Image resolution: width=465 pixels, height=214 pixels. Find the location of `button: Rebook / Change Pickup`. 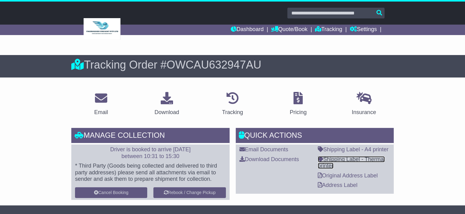

button: Rebook / Change Pickup is located at coordinates (189, 192).